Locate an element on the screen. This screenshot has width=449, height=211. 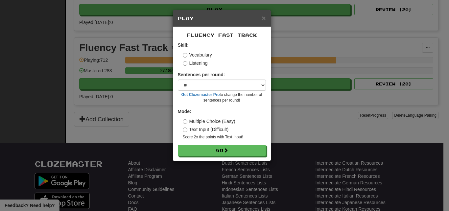
label: Sentences per round: is located at coordinates (202, 75).